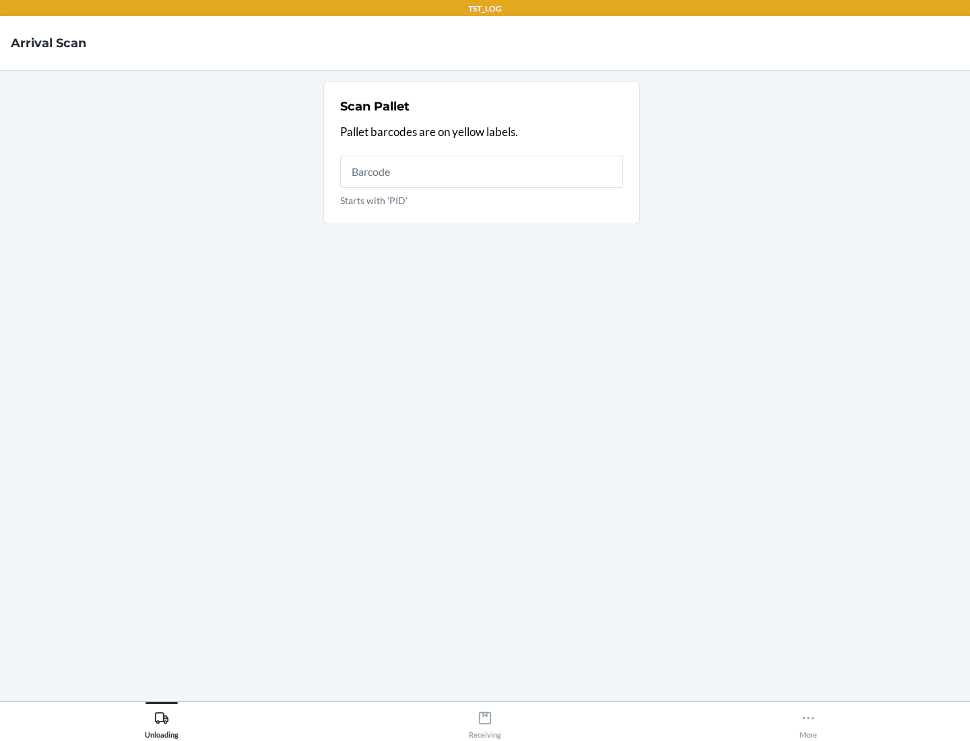  What do you see at coordinates (482, 172) in the screenshot?
I see `input: Starts with 'PID'` at bounding box center [482, 172].